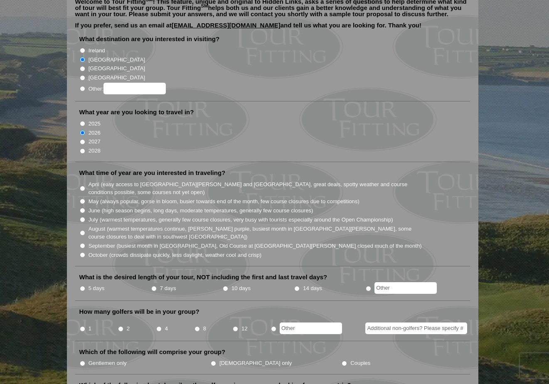  Describe the element at coordinates (152, 173) in the screenshot. I see `label: What time of year are you interested in traveling?` at that location.